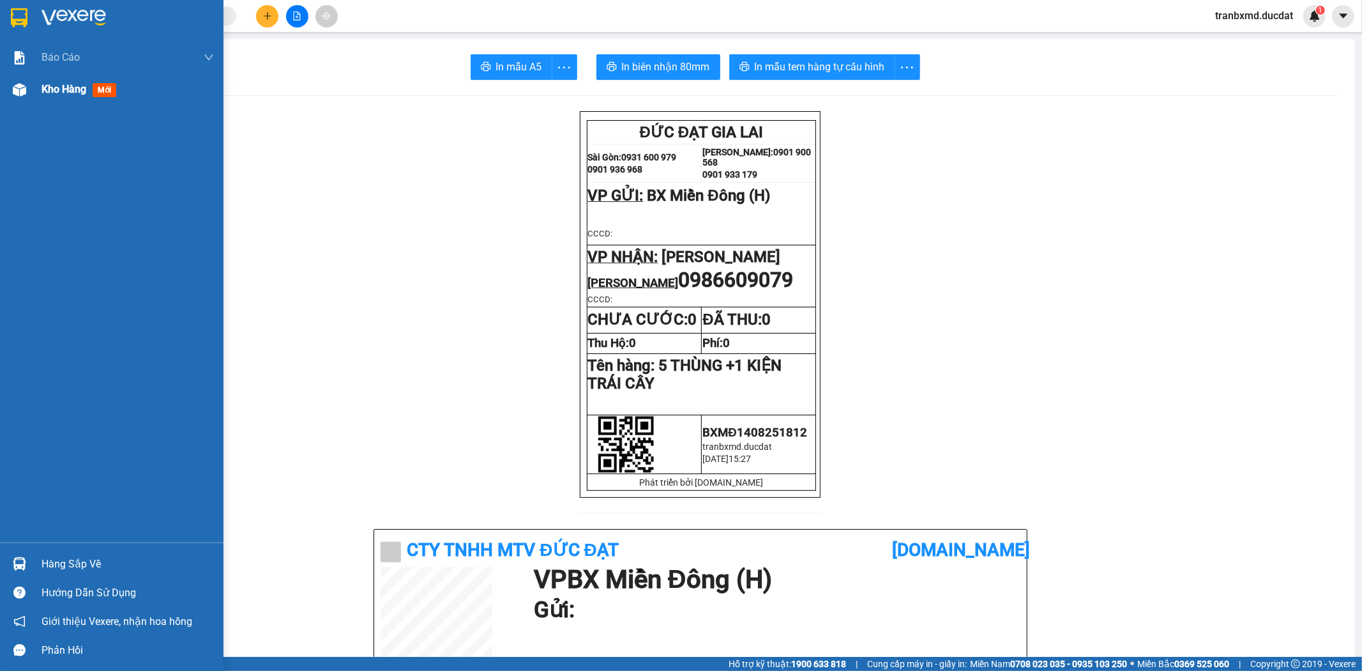  I want to click on span: aim, so click(326, 16).